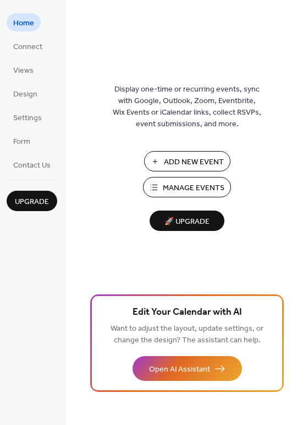 The width and height of the screenshot is (308, 425). I want to click on span: Edit Your Calendar with AI, so click(187, 312).